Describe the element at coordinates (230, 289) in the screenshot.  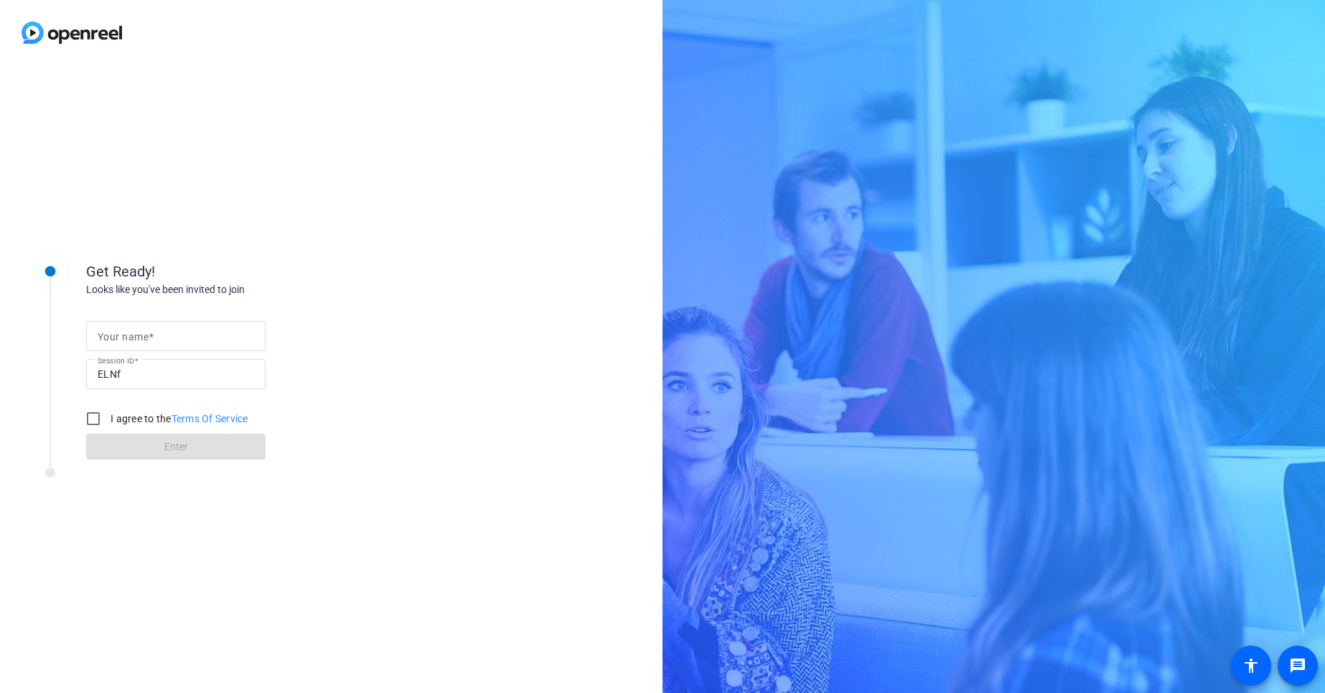
I see `div: Looks like you've been invited to join` at that location.